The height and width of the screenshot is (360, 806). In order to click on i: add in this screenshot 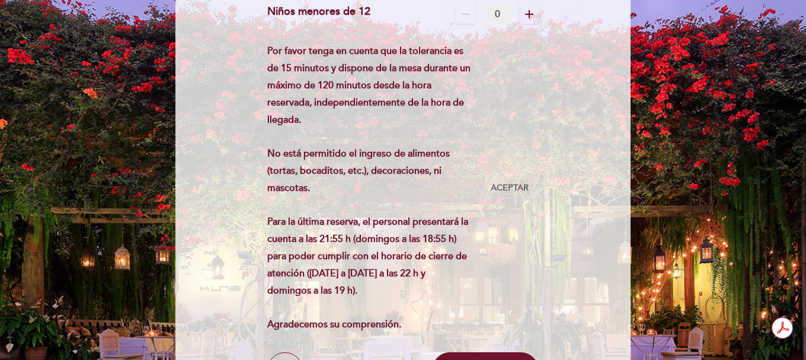, I will do `click(529, 14)`.